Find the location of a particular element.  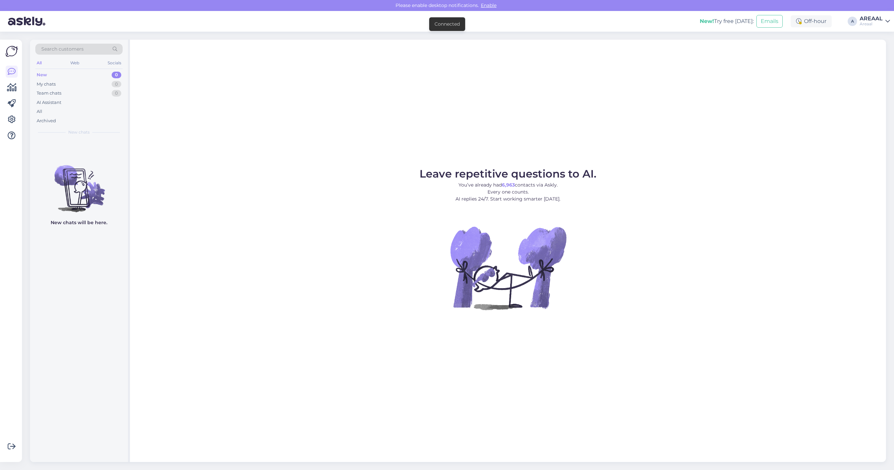

b: New! is located at coordinates (706, 21).